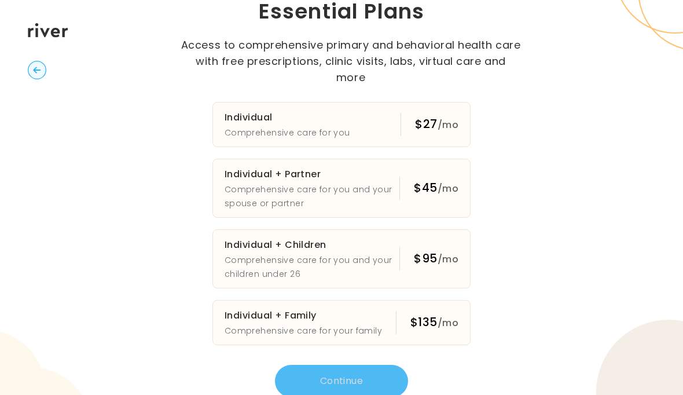 The image size is (683, 395). Describe the element at coordinates (341, 188) in the screenshot. I see `button: Individual + PartnerComprehensive care for you and your spouse or partner$45/mo` at that location.